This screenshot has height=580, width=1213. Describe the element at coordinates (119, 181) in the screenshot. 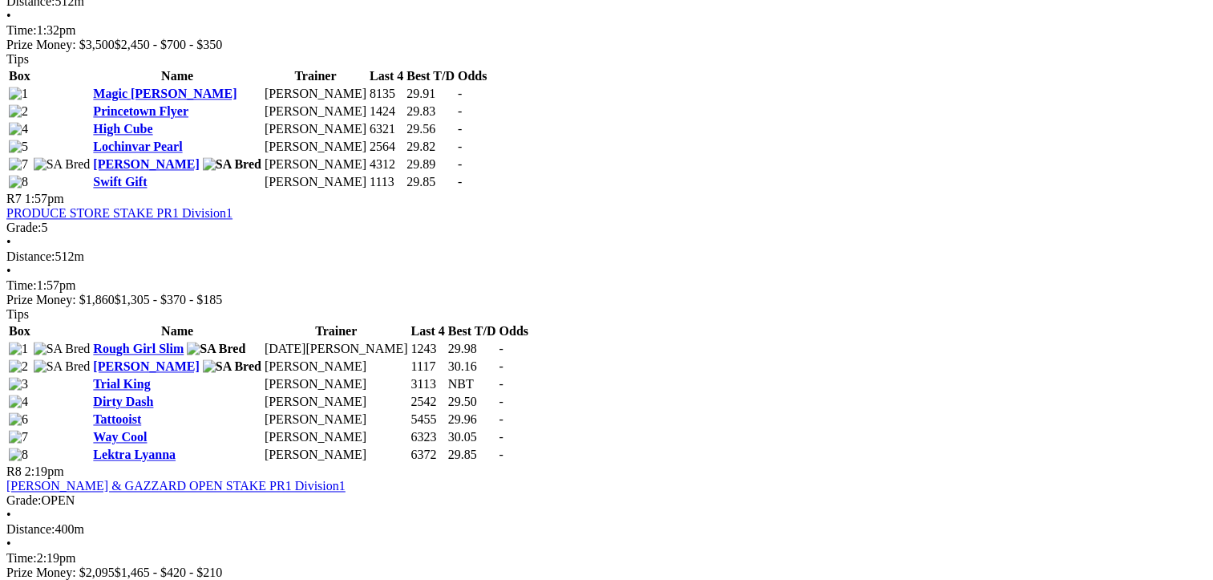

I see `a: Swift Gift` at that location.